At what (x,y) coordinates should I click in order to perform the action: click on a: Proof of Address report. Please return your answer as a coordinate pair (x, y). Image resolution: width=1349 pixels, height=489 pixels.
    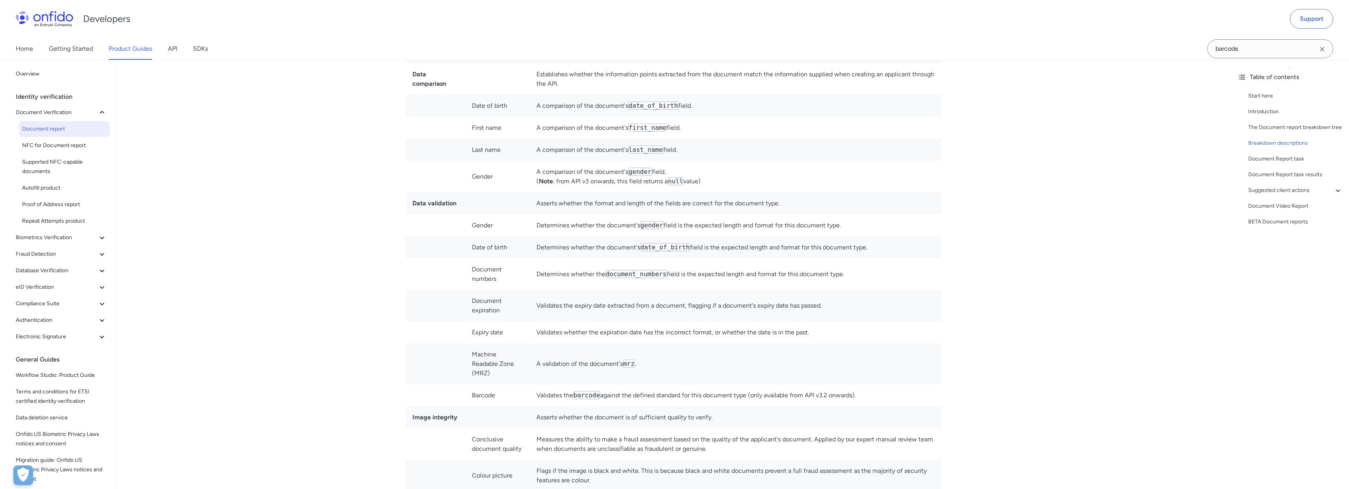
    Looking at the image, I should click on (64, 205).